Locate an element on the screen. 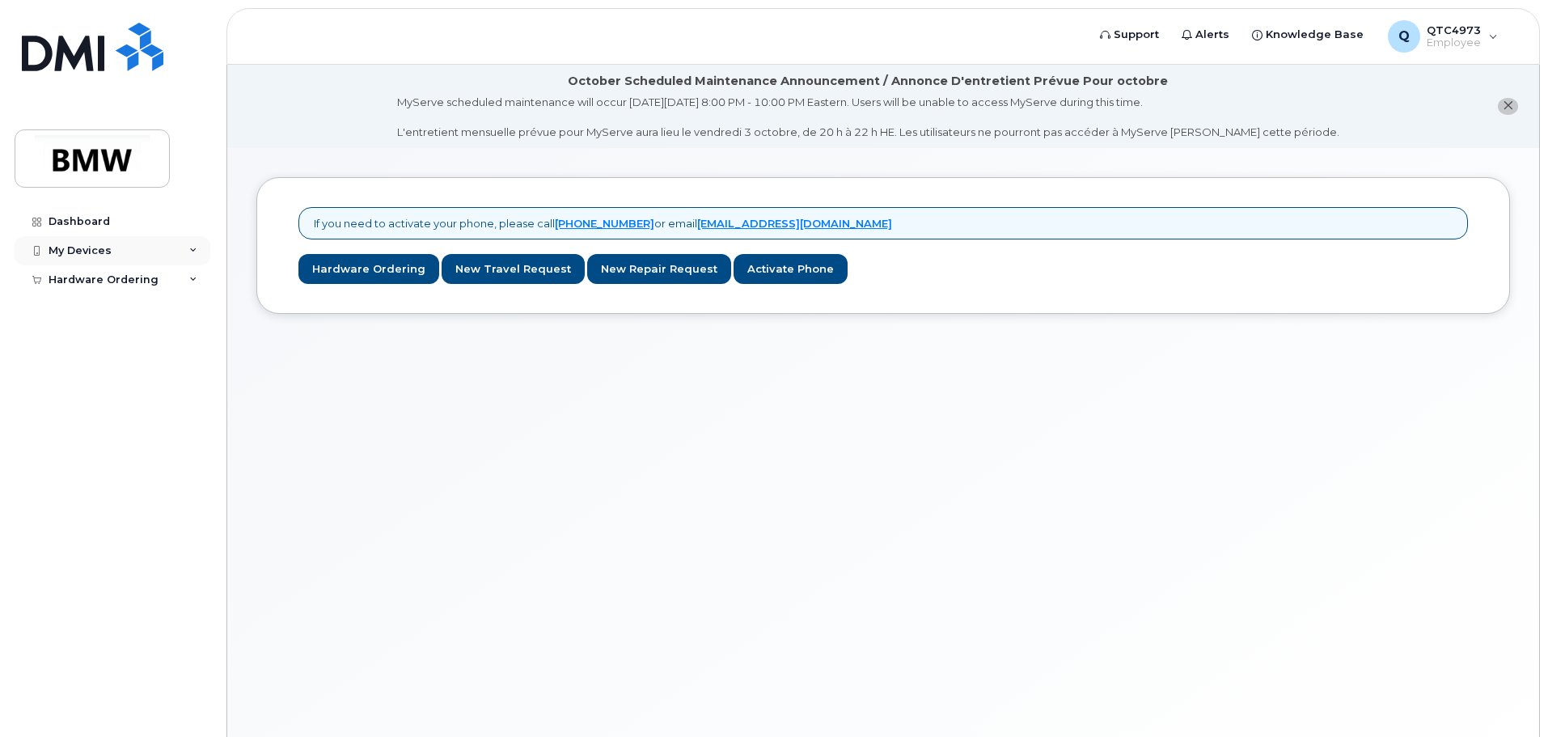 This screenshot has height=737, width=1548. p: If you need to activate your phone, please call or email is located at coordinates (603, 223).